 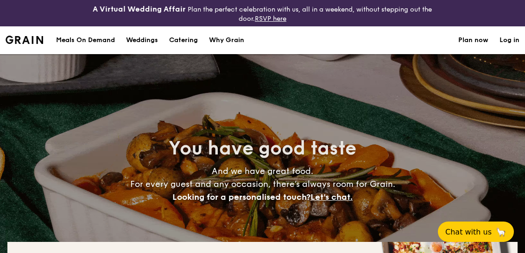 What do you see at coordinates (476, 232) in the screenshot?
I see `button: Chat with us🦙` at bounding box center [476, 232].